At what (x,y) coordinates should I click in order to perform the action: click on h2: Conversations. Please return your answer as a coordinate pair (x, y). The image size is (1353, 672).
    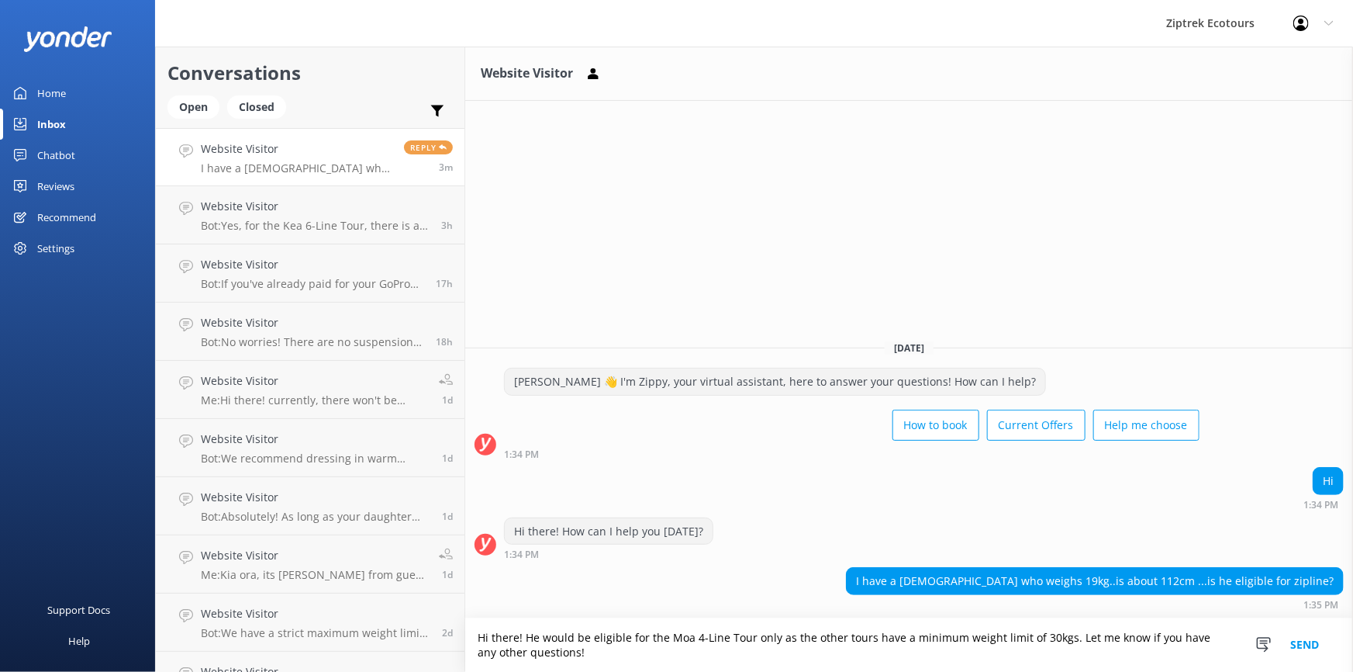
    Looking at the image, I should click on (310, 73).